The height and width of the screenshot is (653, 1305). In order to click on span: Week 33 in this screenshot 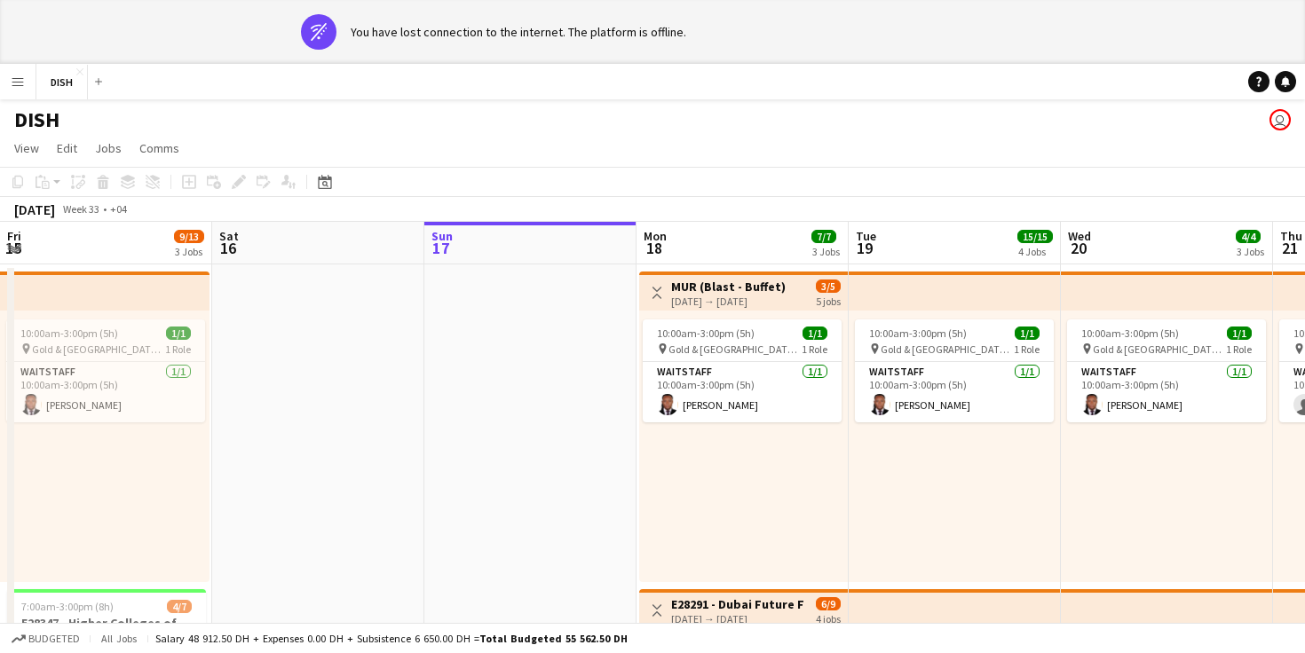, I will do `click(81, 209)`.